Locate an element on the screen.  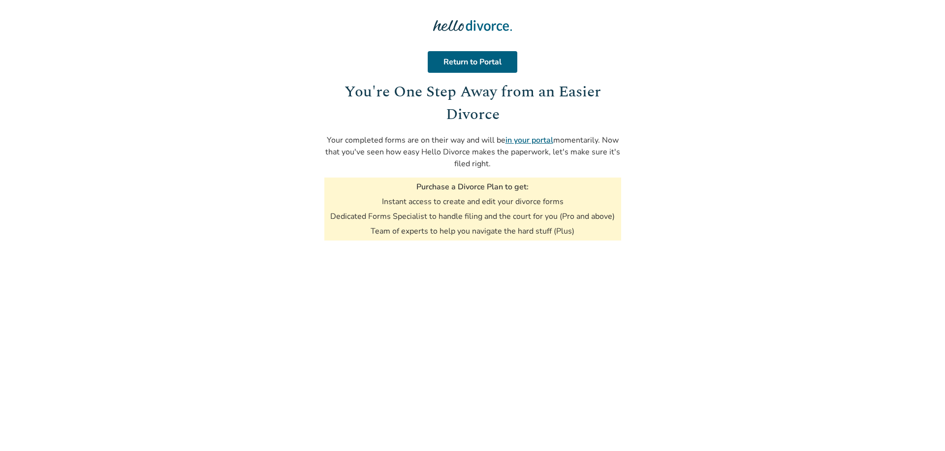
p: Your completed forms are on their way and will be momentarily. Now that you've seen how easy Hell... is located at coordinates (472, 152).